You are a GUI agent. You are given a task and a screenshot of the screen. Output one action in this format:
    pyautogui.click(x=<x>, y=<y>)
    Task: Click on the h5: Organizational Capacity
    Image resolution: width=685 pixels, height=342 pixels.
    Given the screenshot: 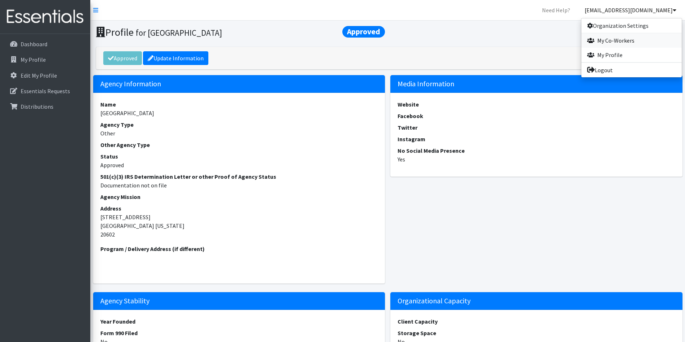 What is the action you would take?
    pyautogui.click(x=536, y=301)
    